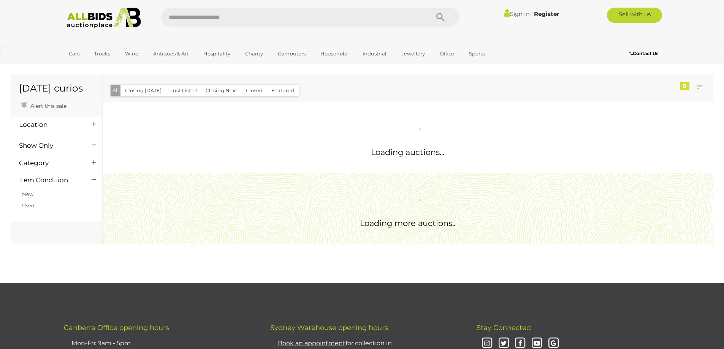 This screenshot has width=724, height=349. I want to click on div: 0, so click(684, 86).